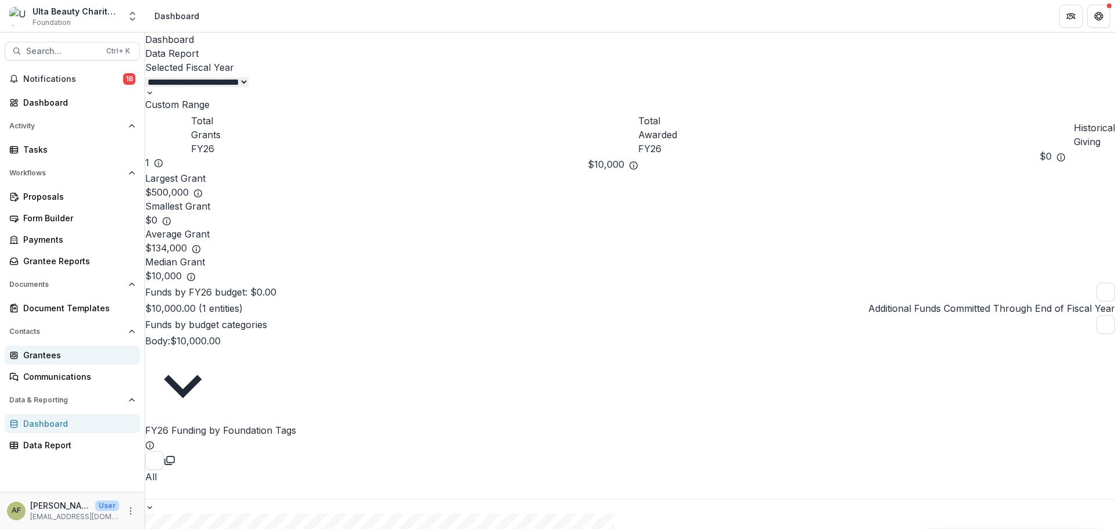 The width and height of the screenshot is (1115, 529). I want to click on button: Open Documents, so click(72, 284).